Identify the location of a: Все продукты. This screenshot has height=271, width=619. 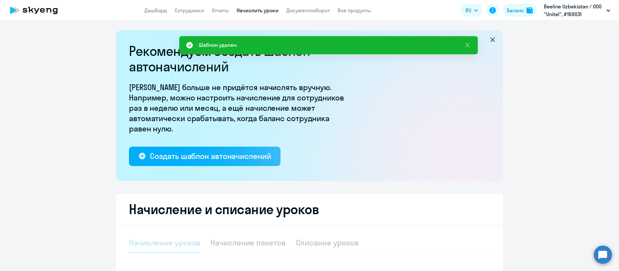
(355, 10).